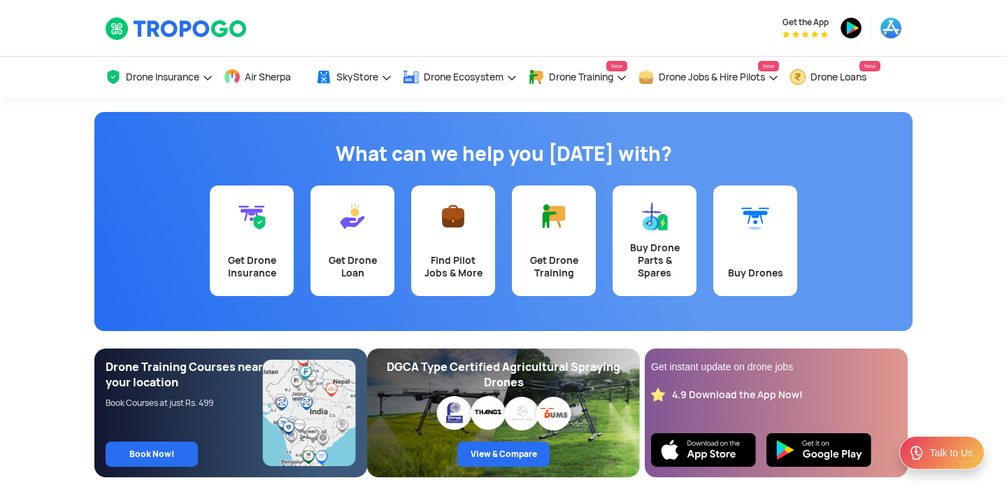 The width and height of the screenshot is (1007, 492). Describe the element at coordinates (581, 77) in the screenshot. I see `span: Drone Training` at that location.